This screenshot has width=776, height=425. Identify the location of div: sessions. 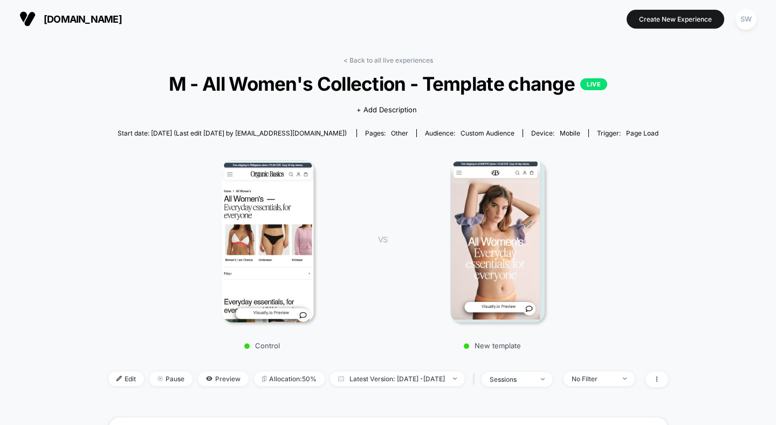
(511, 379).